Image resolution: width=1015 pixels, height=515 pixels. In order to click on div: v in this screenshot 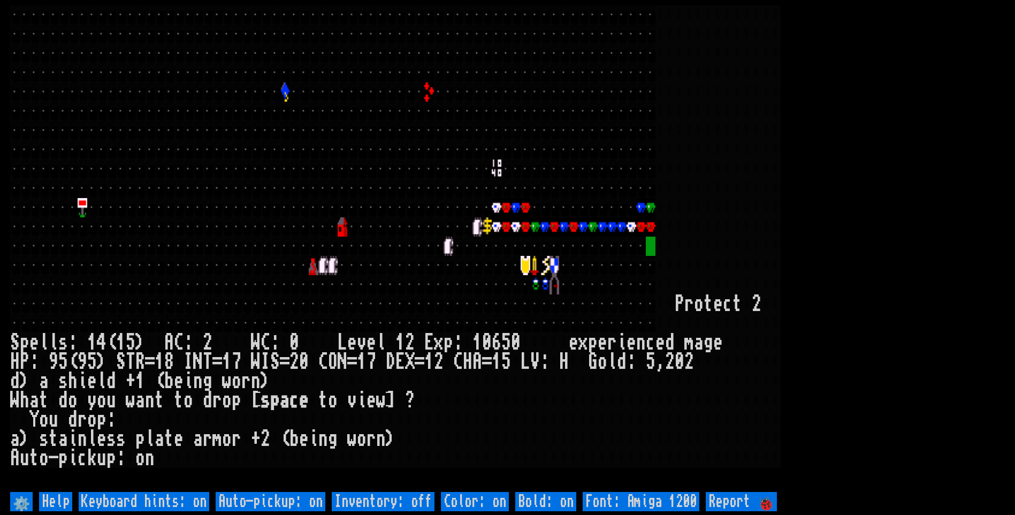, I will do `click(352, 400)`.